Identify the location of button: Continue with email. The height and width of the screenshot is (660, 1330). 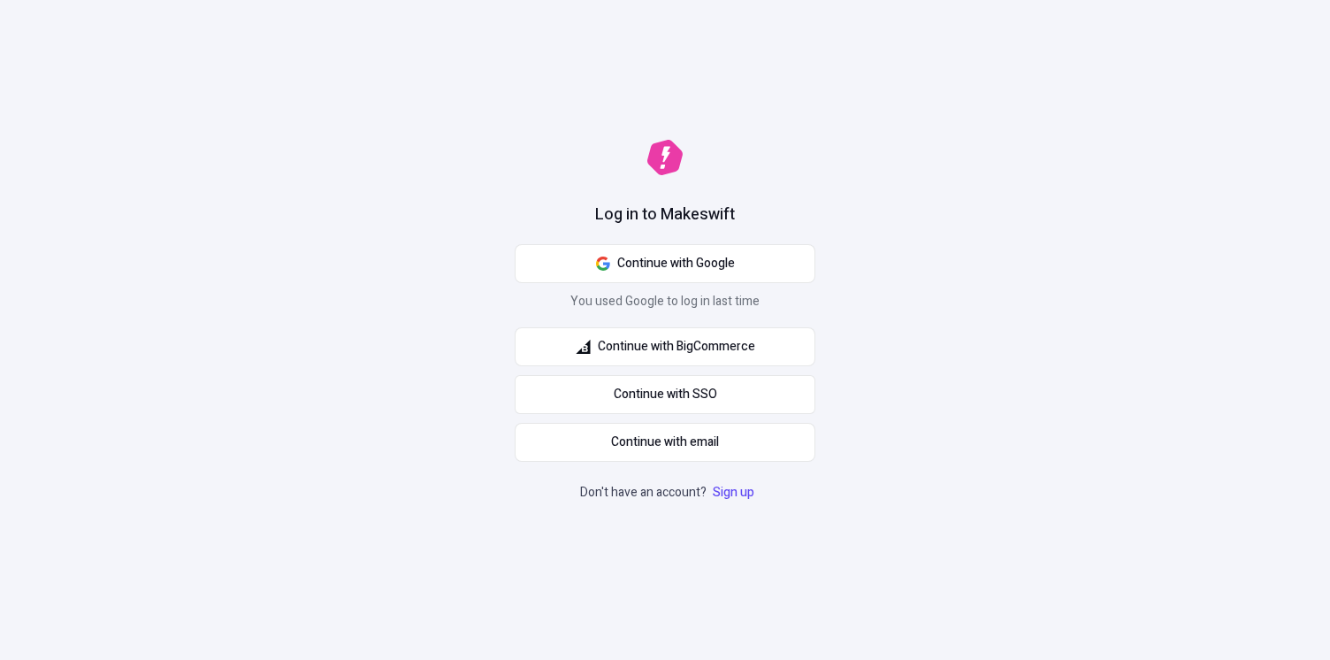
(665, 442).